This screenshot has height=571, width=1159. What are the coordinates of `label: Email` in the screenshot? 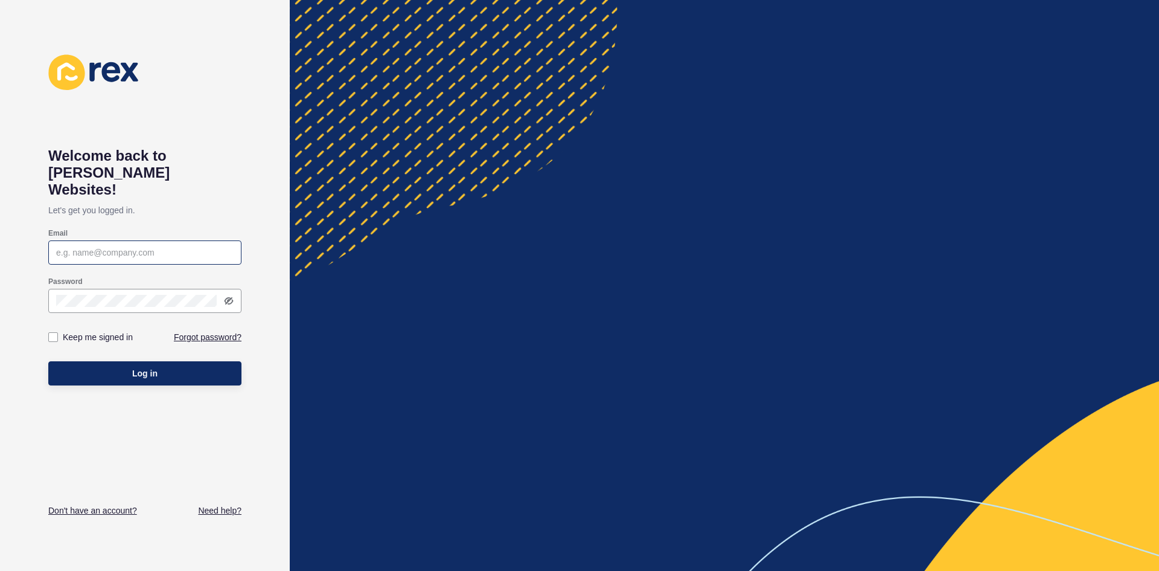 It's located at (58, 233).